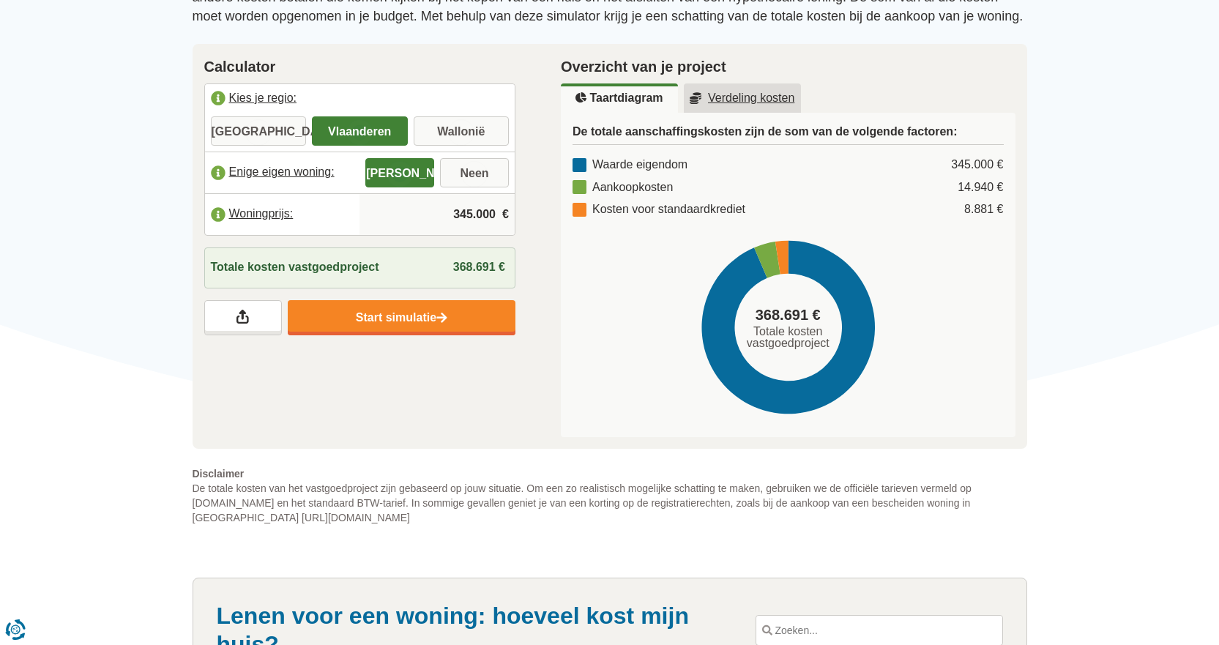  Describe the element at coordinates (610, 474) in the screenshot. I see `span: Disclaimer` at that location.